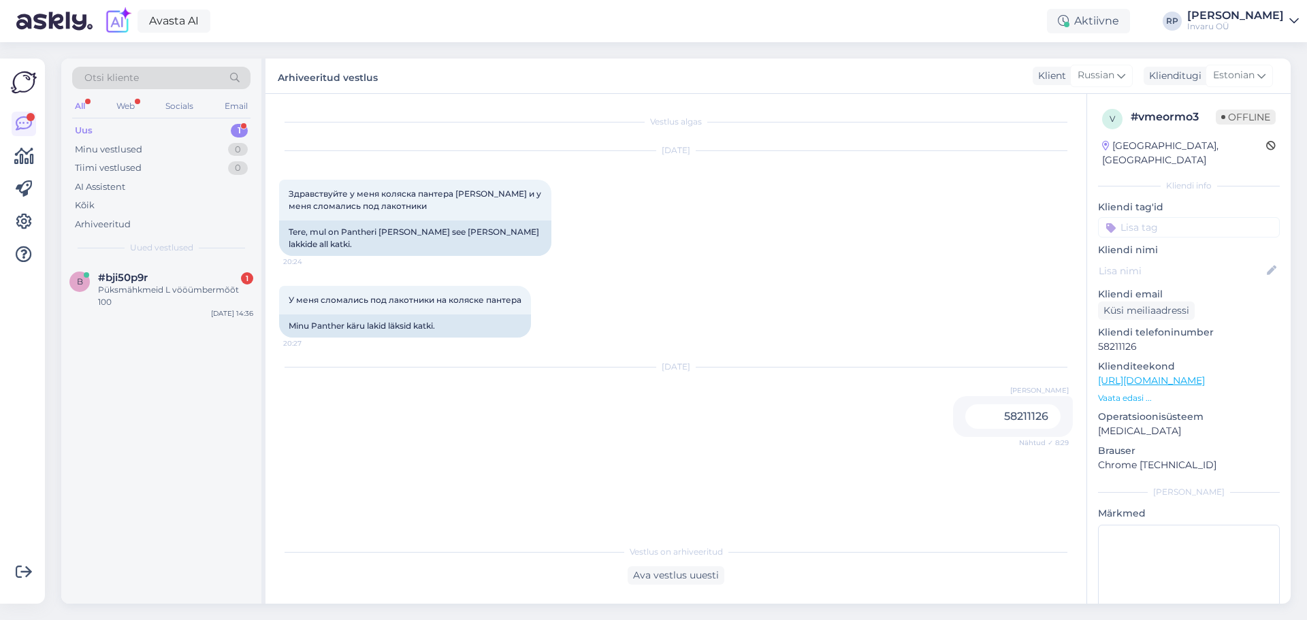  What do you see at coordinates (1188, 332) in the screenshot?
I see `p: Kliendi telefoninumber` at bounding box center [1188, 332].